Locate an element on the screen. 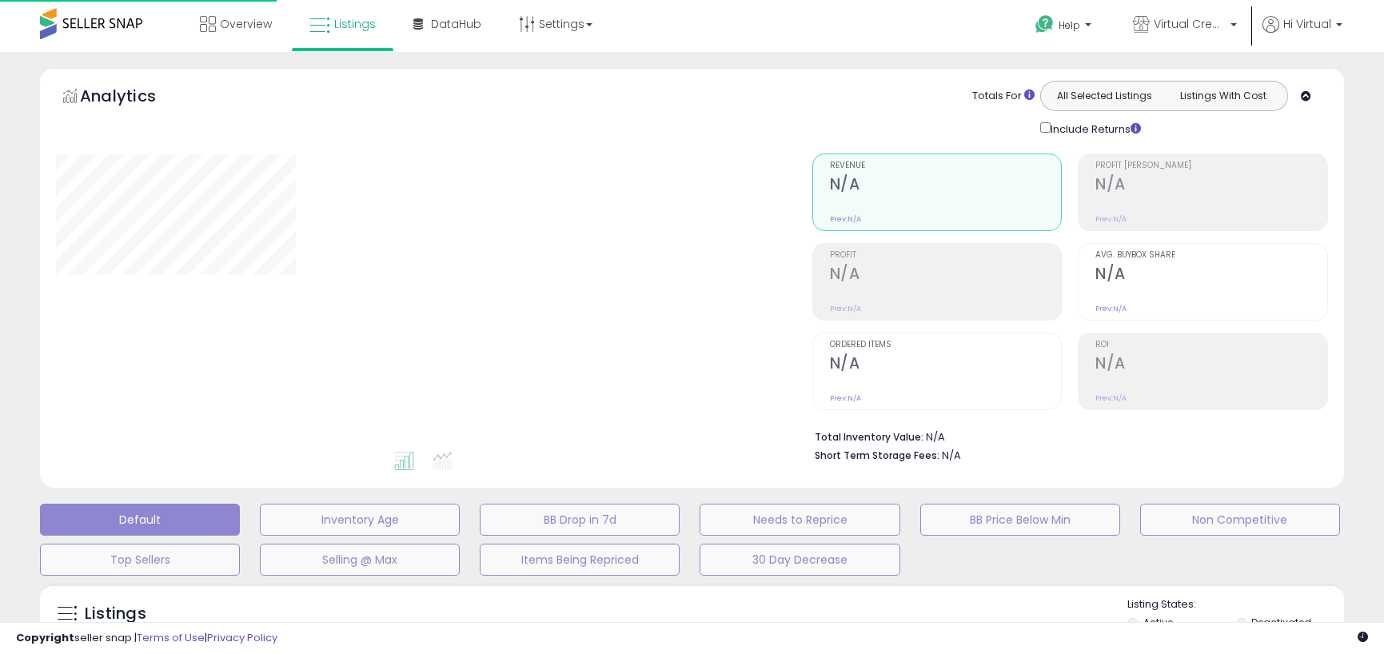  button: Non Competitive is located at coordinates (1240, 520).